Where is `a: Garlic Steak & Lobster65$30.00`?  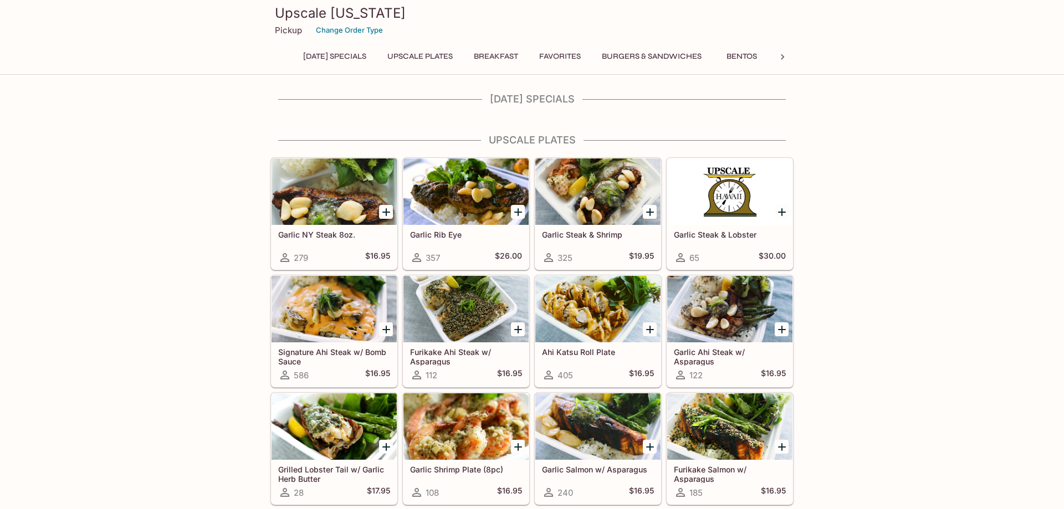
a: Garlic Steak & Lobster65$30.00 is located at coordinates (730, 214).